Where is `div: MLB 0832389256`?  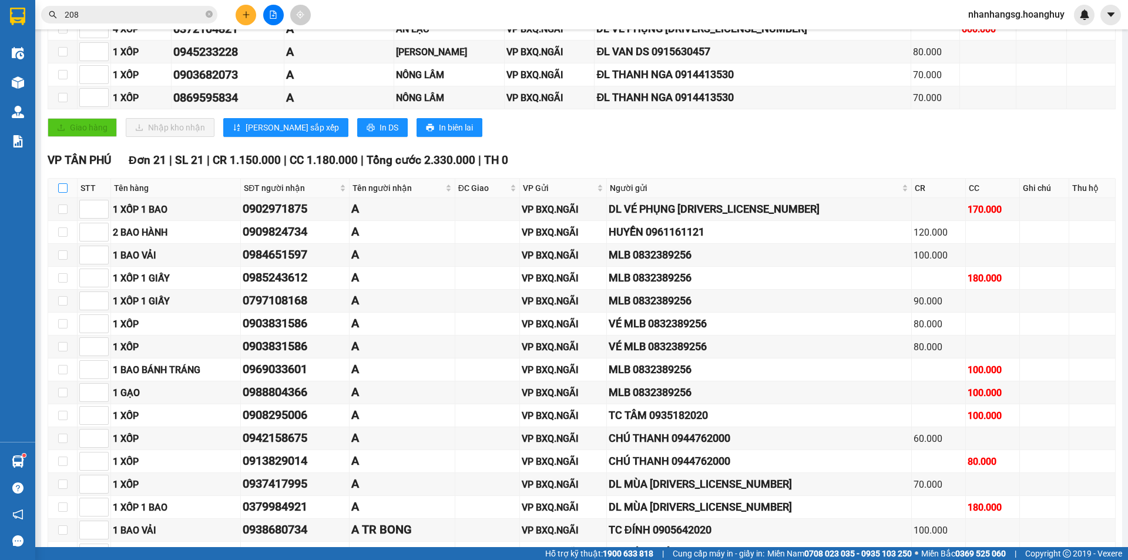 div: MLB 0832389256 is located at coordinates (759, 255).